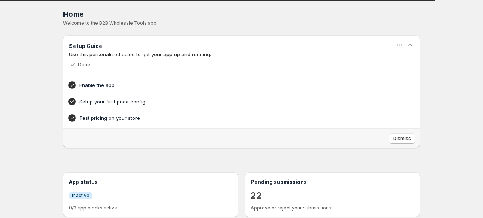  What do you see at coordinates (402, 139) in the screenshot?
I see `button: Dismiss` at bounding box center [402, 139].